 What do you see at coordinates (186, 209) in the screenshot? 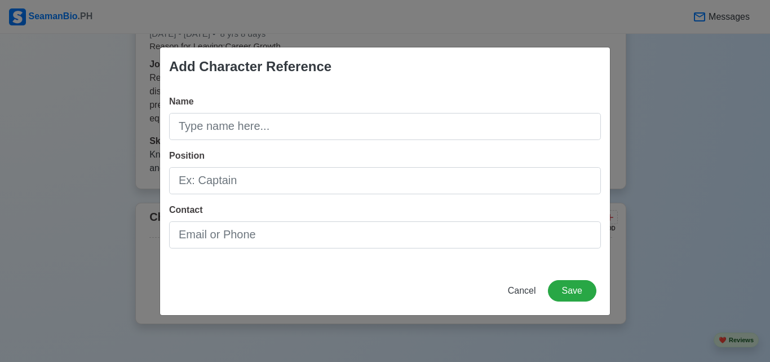
I see `span: Contact` at bounding box center [186, 209].